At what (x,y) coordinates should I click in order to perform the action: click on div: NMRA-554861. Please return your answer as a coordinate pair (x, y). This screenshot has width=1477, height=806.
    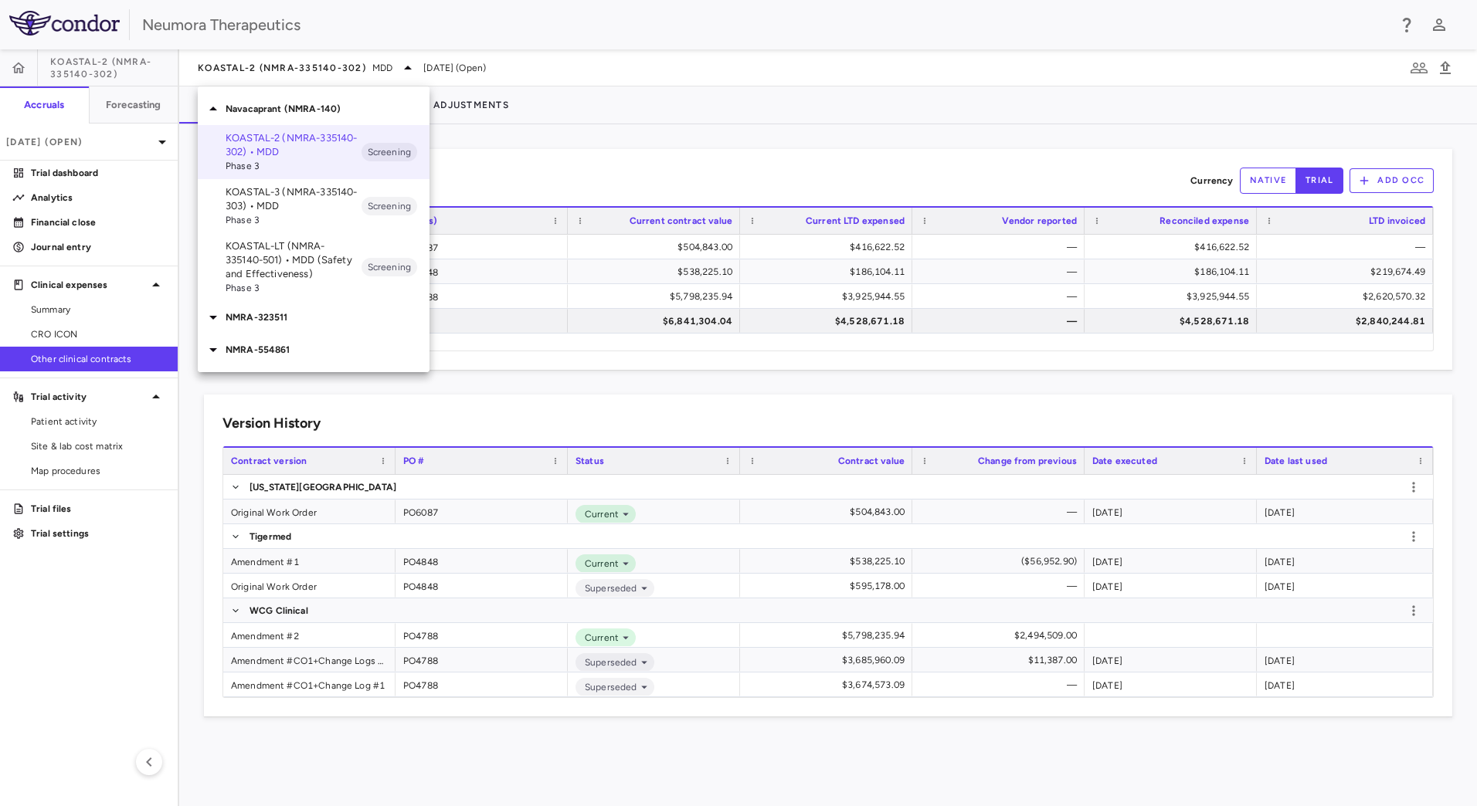
    Looking at the image, I should click on (314, 350).